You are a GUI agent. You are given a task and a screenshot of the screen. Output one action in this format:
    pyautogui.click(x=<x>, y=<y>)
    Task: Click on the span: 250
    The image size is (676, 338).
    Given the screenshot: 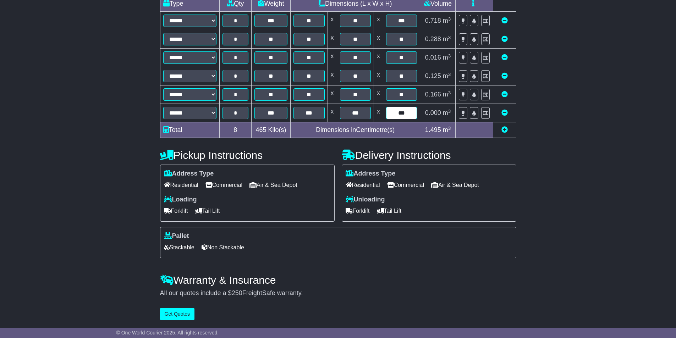 What is the action you would take?
    pyautogui.click(x=237, y=293)
    